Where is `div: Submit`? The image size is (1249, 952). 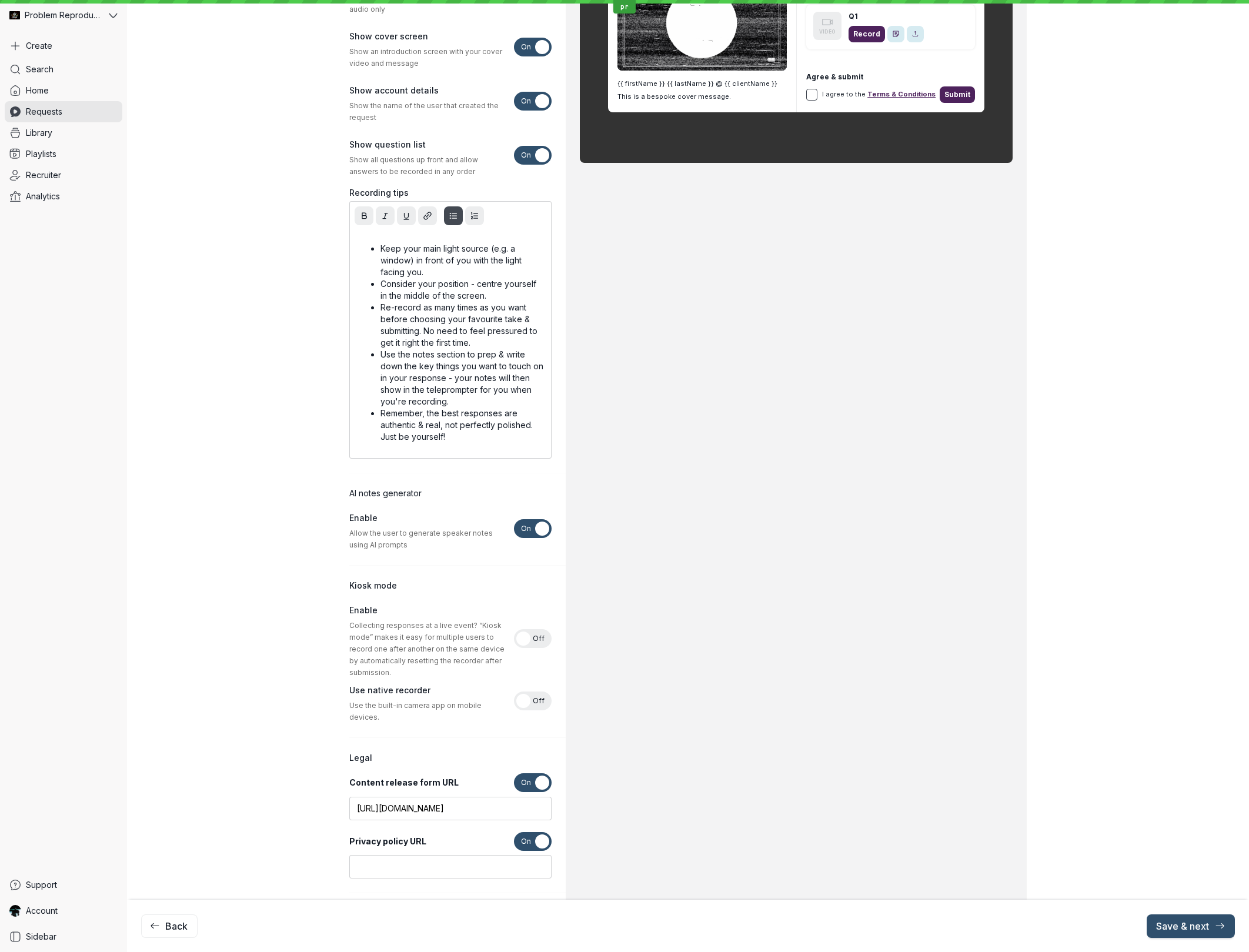
div: Submit is located at coordinates (957, 95).